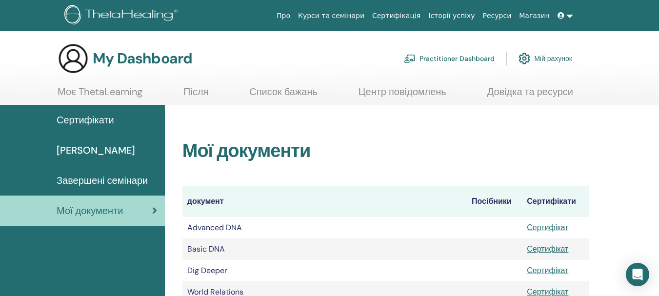 This screenshot has width=659, height=296. Describe the element at coordinates (85, 120) in the screenshot. I see `span: Сертифікати` at that location.